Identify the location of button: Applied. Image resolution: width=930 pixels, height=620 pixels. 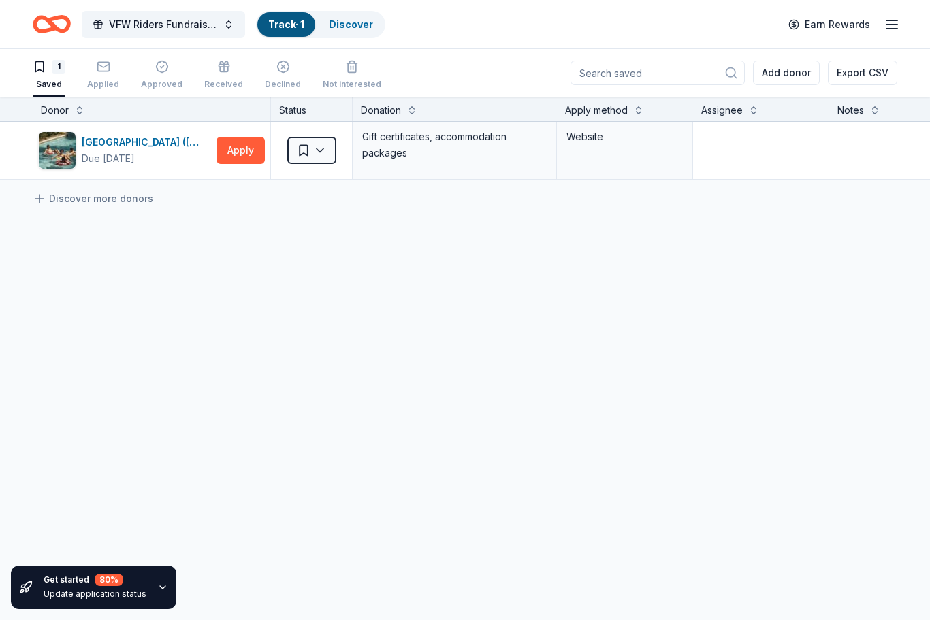
(103, 76).